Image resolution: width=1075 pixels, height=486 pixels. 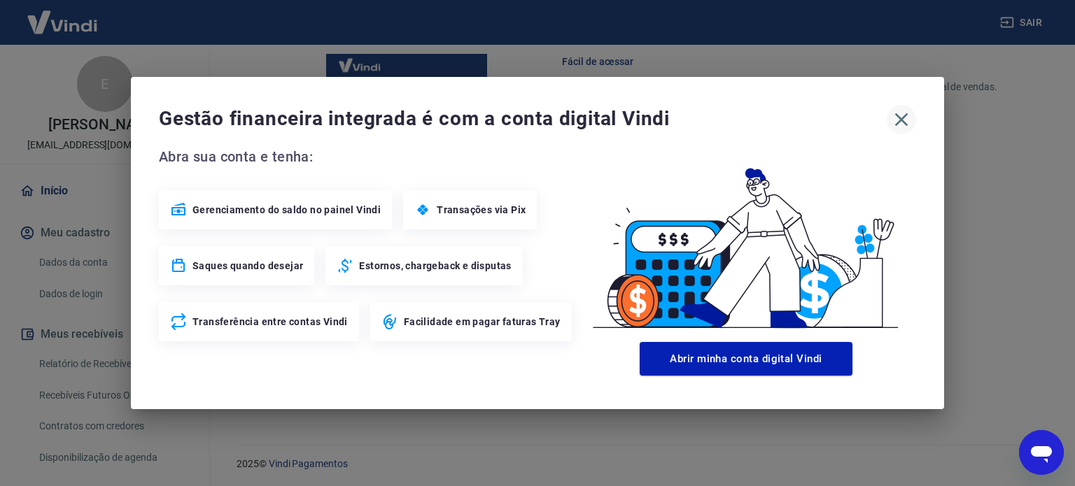 What do you see at coordinates (367, 157) in the screenshot?
I see `span: Abra sua conta e tenha:` at bounding box center [367, 157].